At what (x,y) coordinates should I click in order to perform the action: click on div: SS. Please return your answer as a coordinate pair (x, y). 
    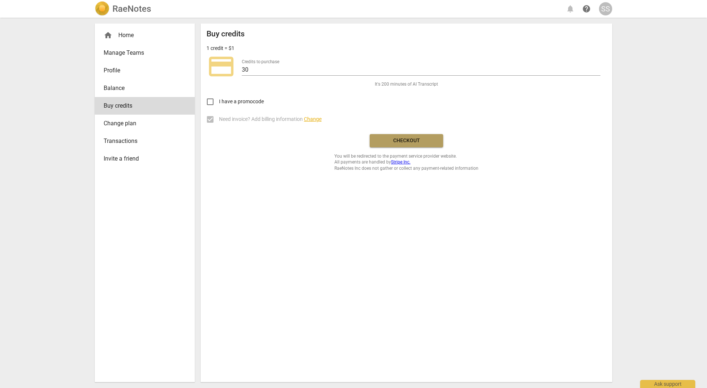
    Looking at the image, I should click on (606, 9).